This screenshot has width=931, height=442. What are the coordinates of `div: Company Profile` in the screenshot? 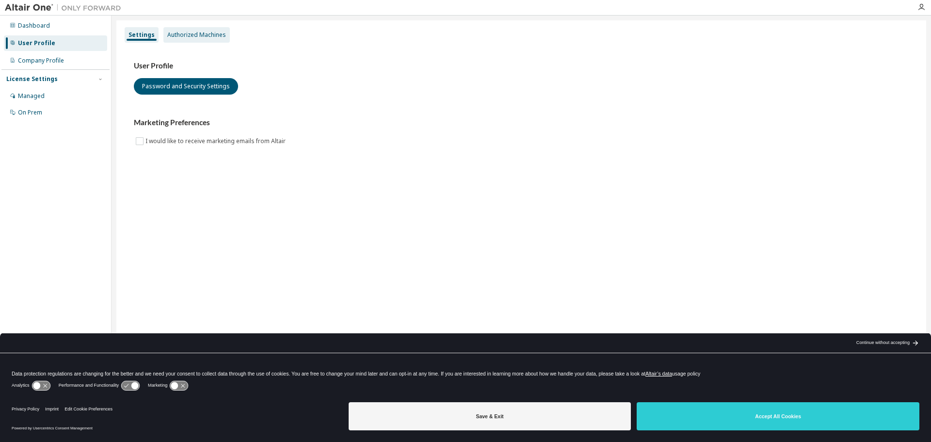 It's located at (41, 61).